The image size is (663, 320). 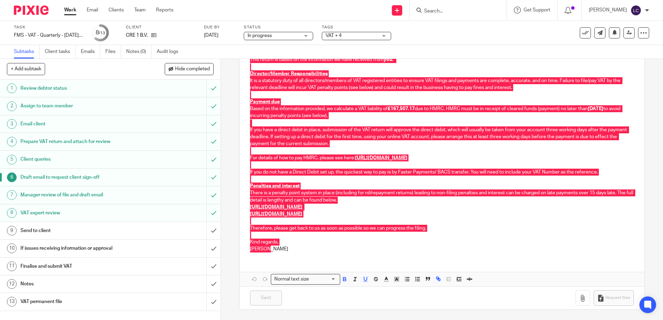 I want to click on u: Penalties and interest, so click(x=274, y=186).